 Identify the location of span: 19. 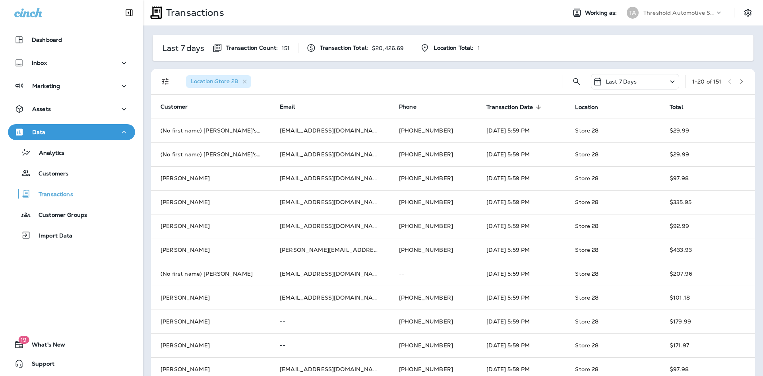
(23, 339).